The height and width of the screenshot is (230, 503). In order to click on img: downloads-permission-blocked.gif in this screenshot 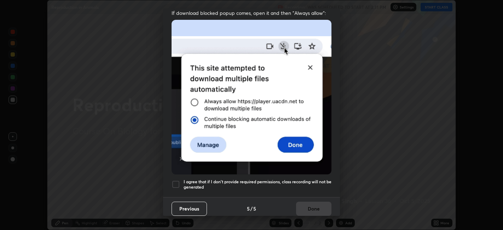, I will do `click(252, 97)`.